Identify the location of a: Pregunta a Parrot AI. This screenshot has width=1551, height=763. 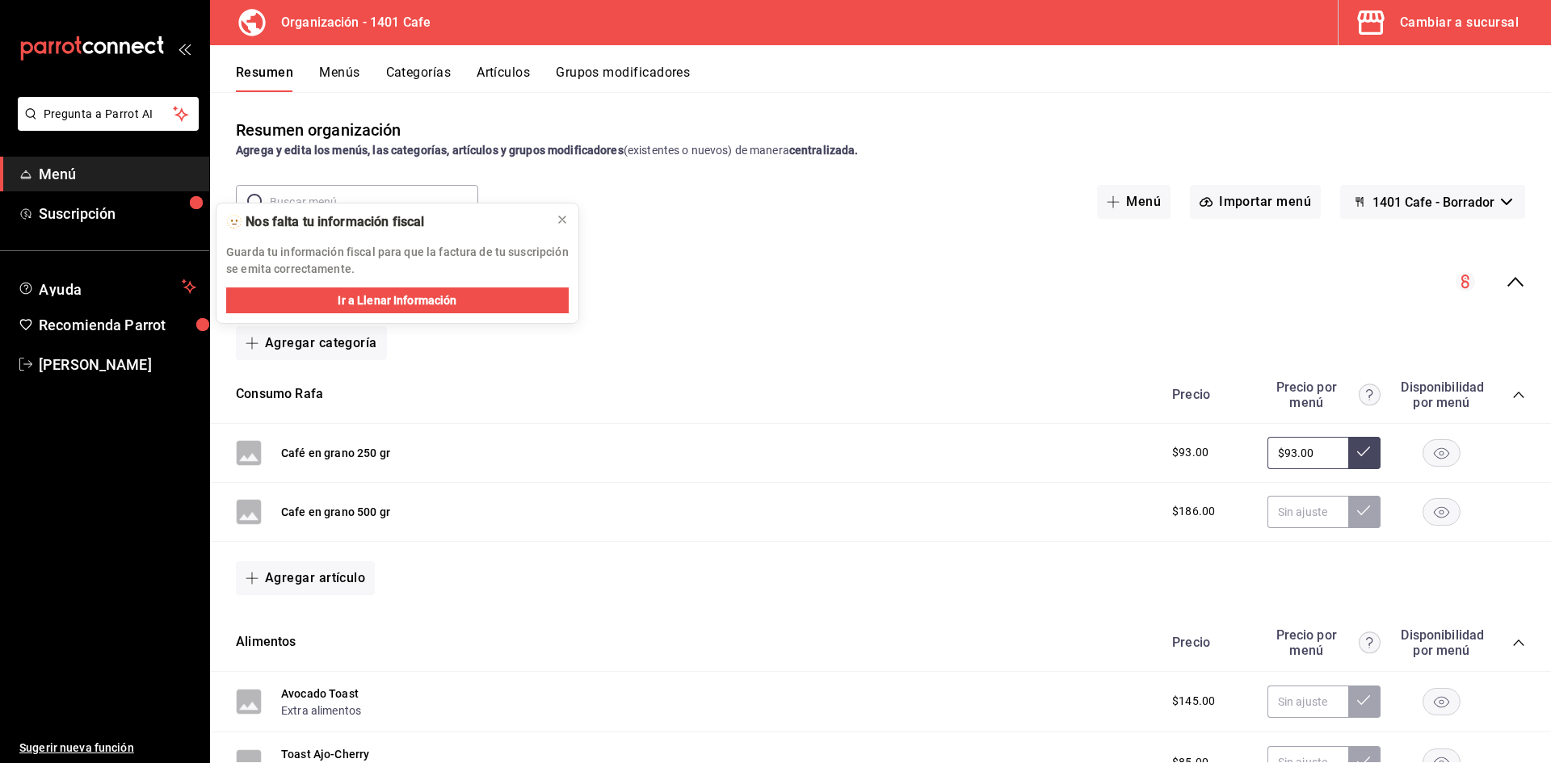
(105, 125).